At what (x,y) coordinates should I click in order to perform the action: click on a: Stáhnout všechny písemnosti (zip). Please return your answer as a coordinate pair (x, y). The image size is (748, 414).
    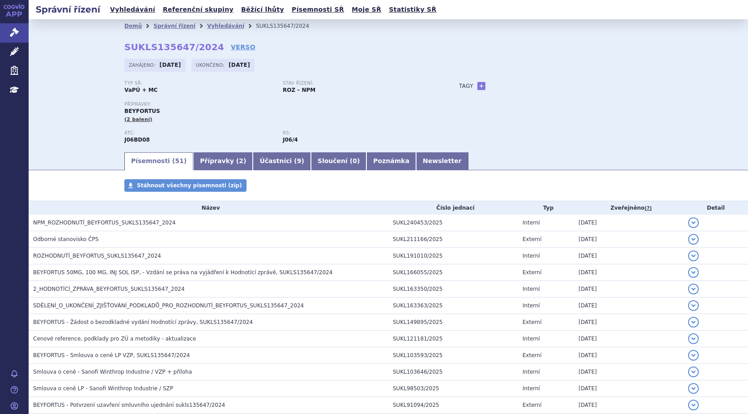
    Looking at the image, I should click on (185, 185).